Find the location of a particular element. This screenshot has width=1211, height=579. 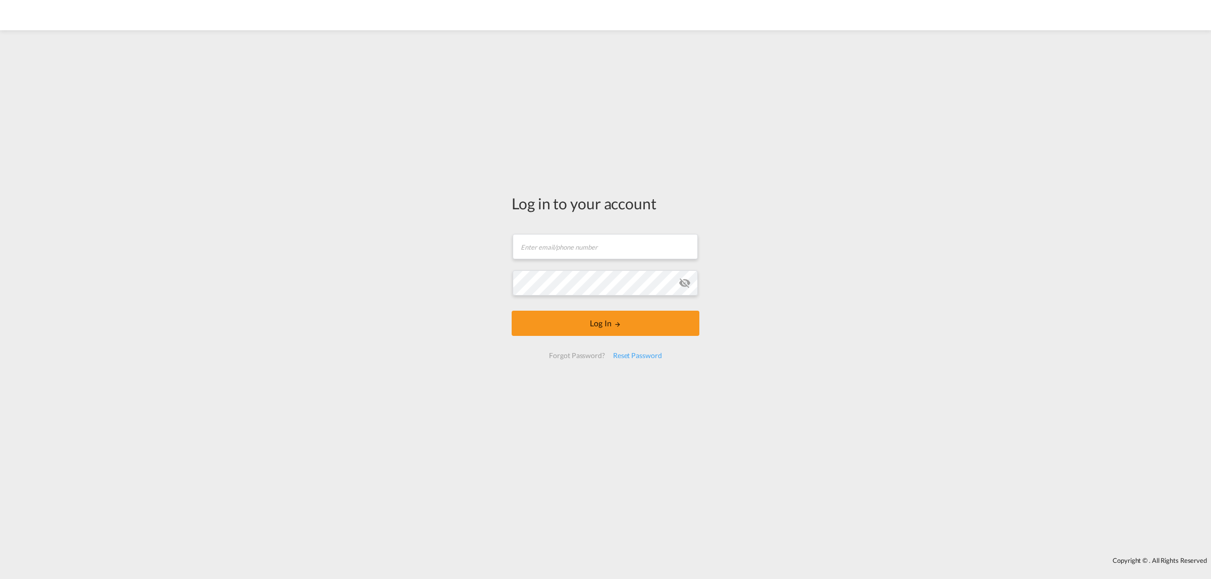

div: Log in to your account is located at coordinates (606, 203).